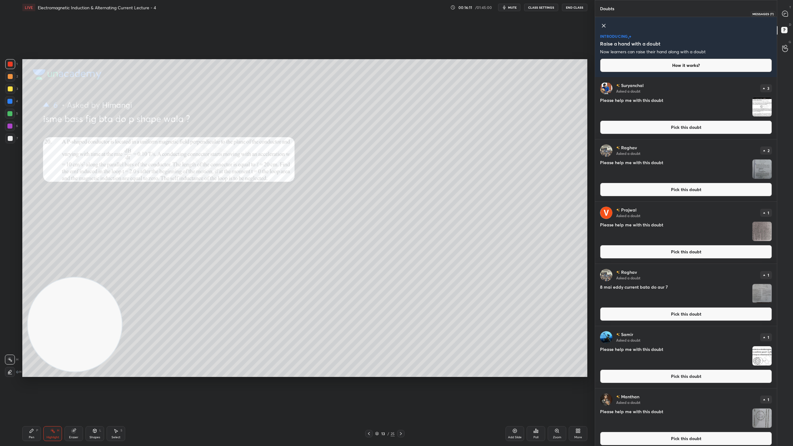  I want to click on div: S, so click(121, 431).